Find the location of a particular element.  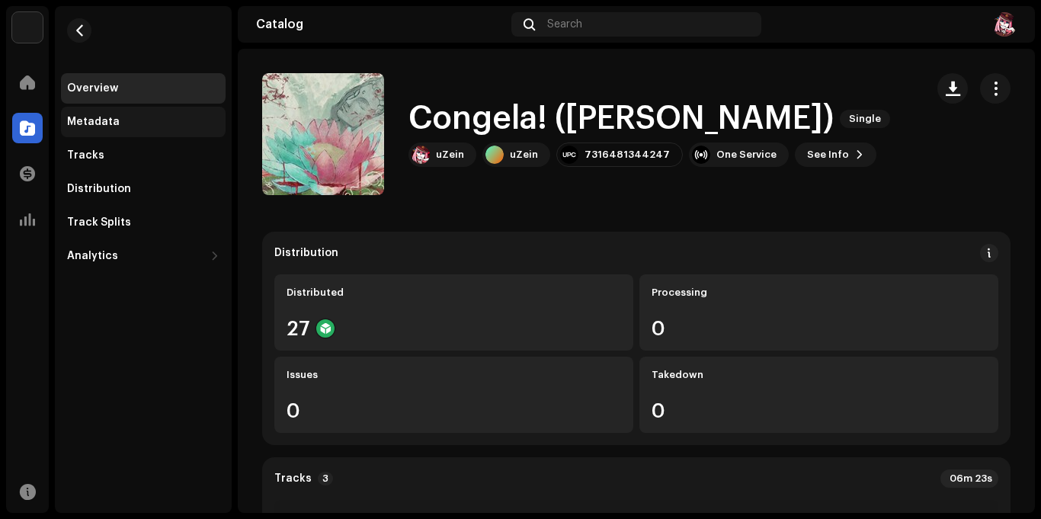

div: Processing is located at coordinates (819, 293).